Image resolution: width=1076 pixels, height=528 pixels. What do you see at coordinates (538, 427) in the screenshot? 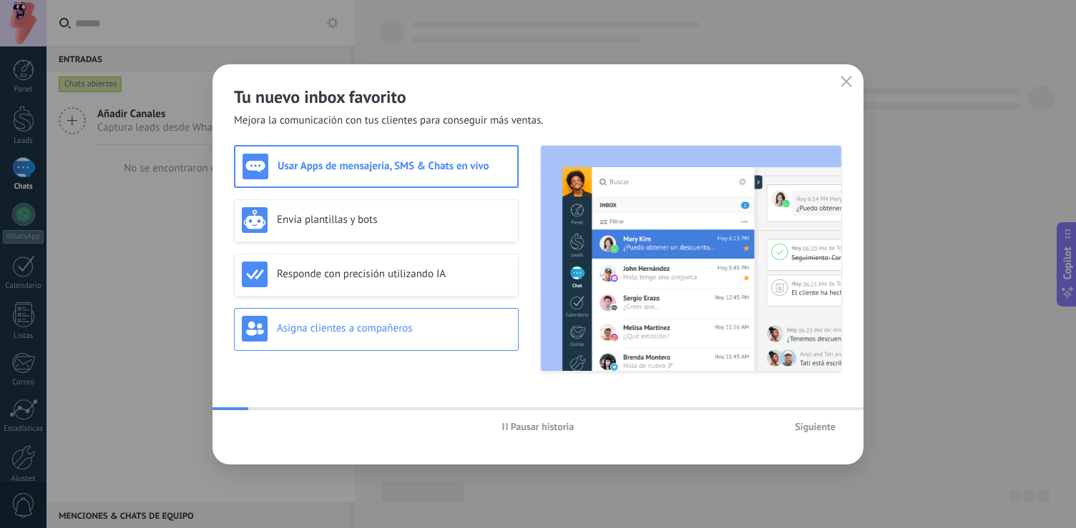
I see `button: Pausar historia` at bounding box center [538, 427].